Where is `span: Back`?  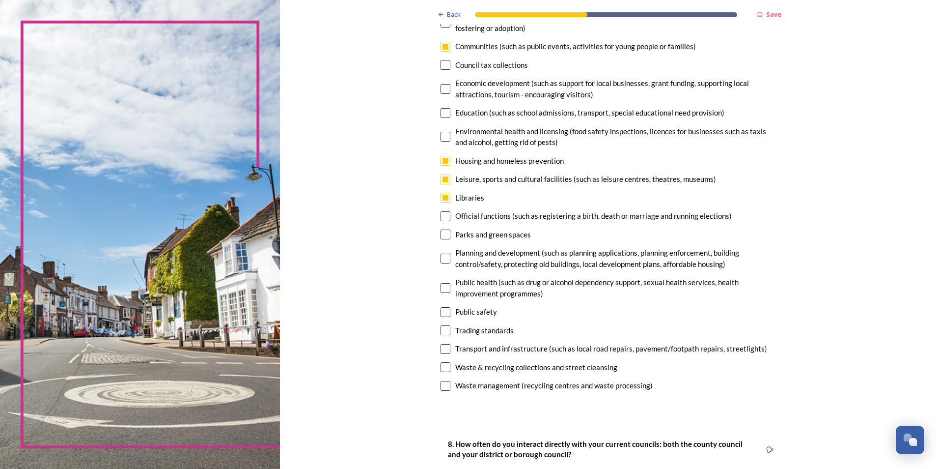
span: Back is located at coordinates (454, 14).